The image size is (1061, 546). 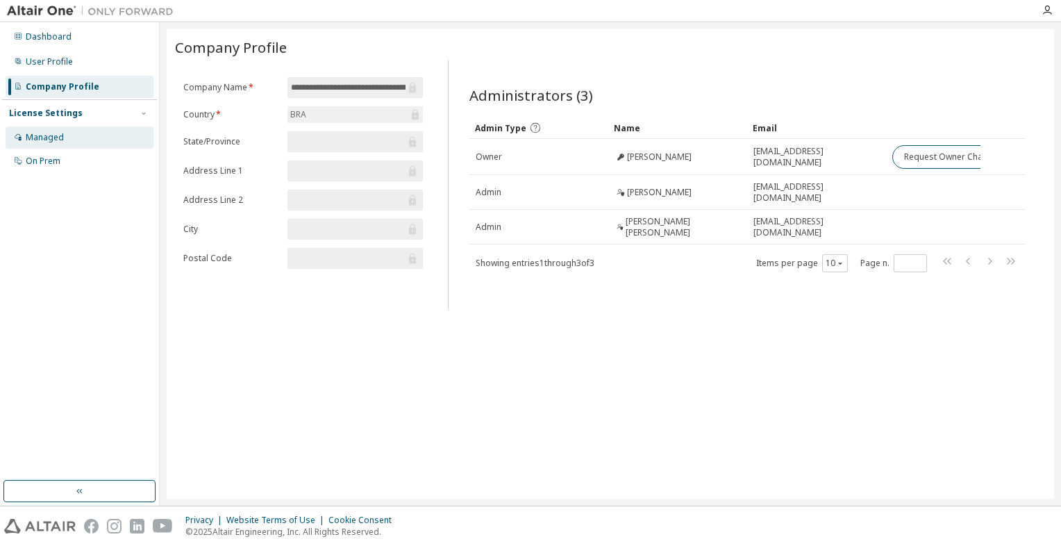 What do you see at coordinates (231, 258) in the screenshot?
I see `label: Postal Code` at bounding box center [231, 258].